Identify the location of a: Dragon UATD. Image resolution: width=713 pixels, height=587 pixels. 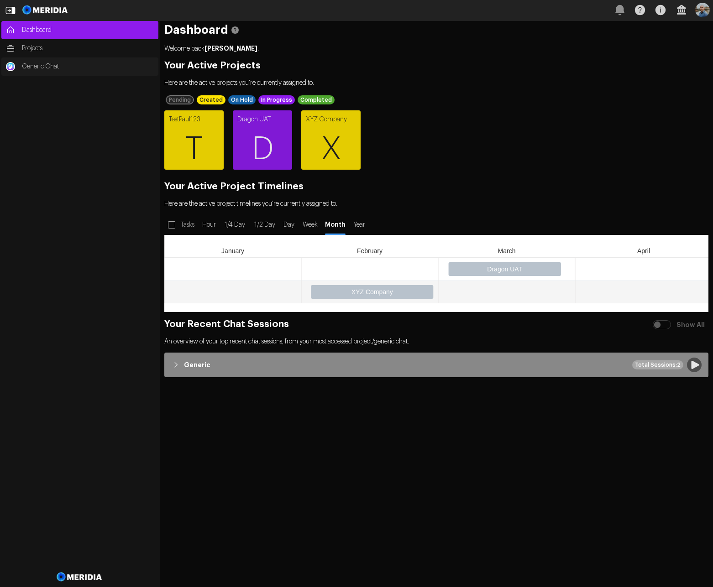
(262, 140).